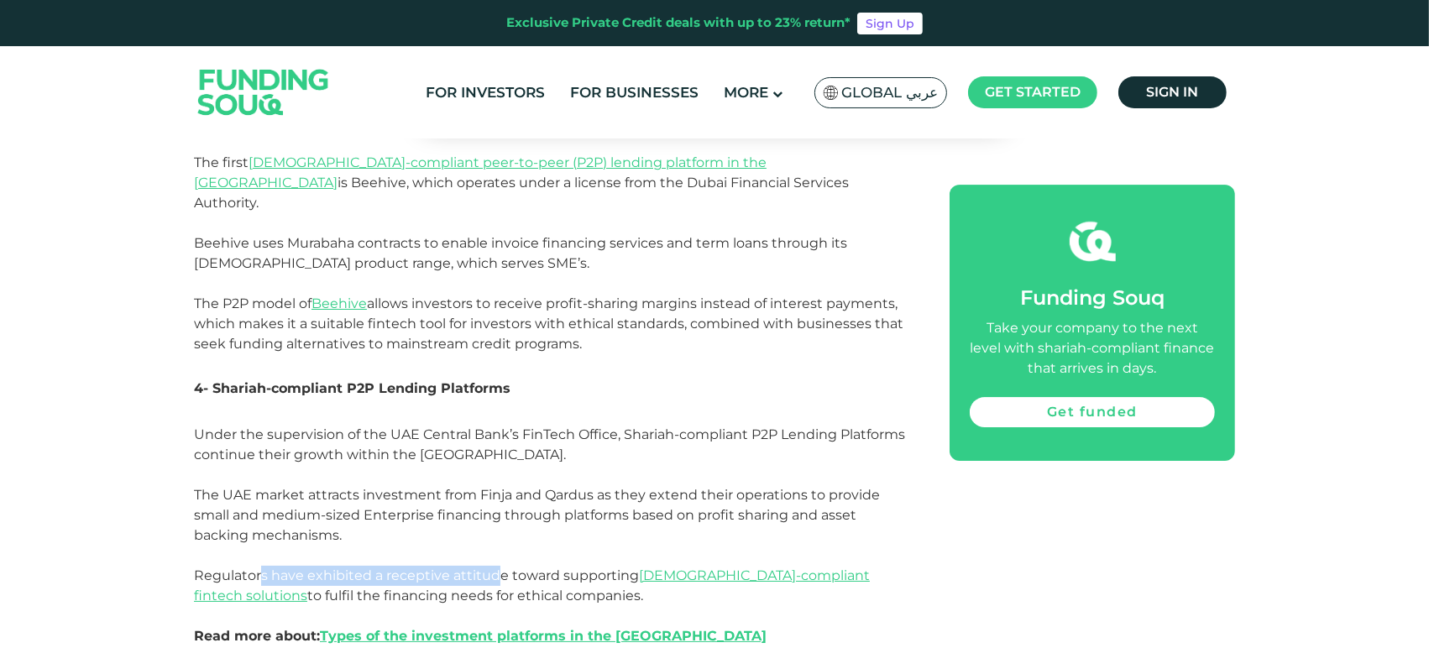  Describe the element at coordinates (1173, 92) in the screenshot. I see `span: Sign in` at that location.